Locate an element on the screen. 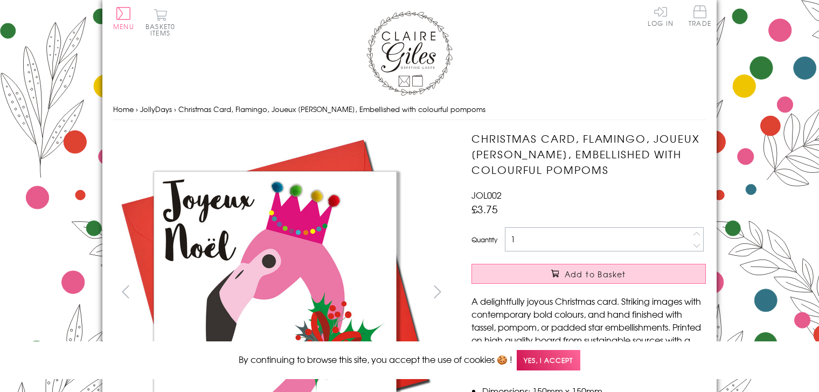 This screenshot has width=819, height=392. button: next is located at coordinates (437, 291).